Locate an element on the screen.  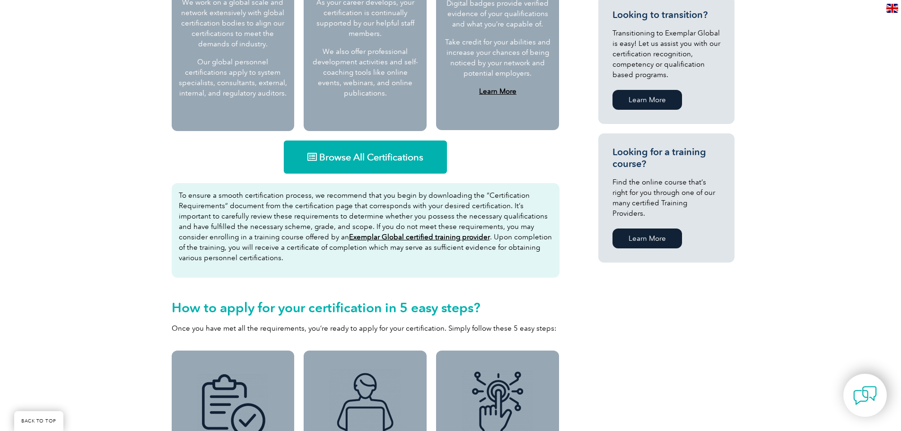
img: en is located at coordinates (892, 8).